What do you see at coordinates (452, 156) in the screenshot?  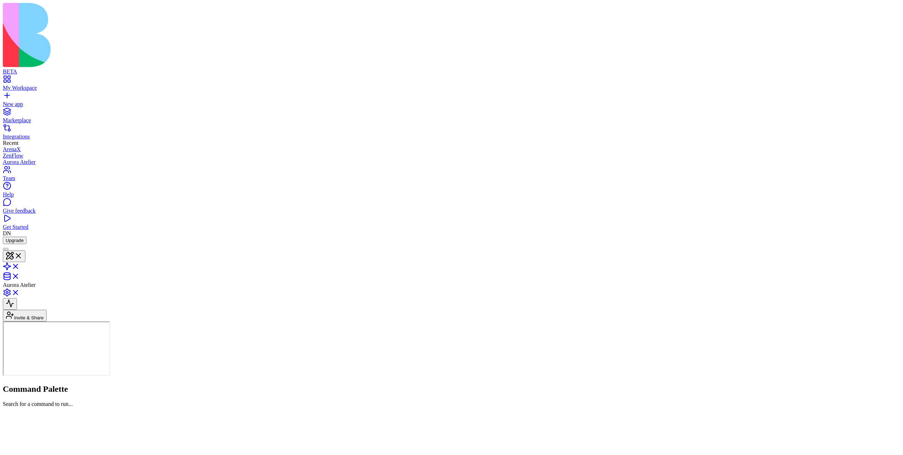 I see `div: ZenFlow` at bounding box center [452, 156].